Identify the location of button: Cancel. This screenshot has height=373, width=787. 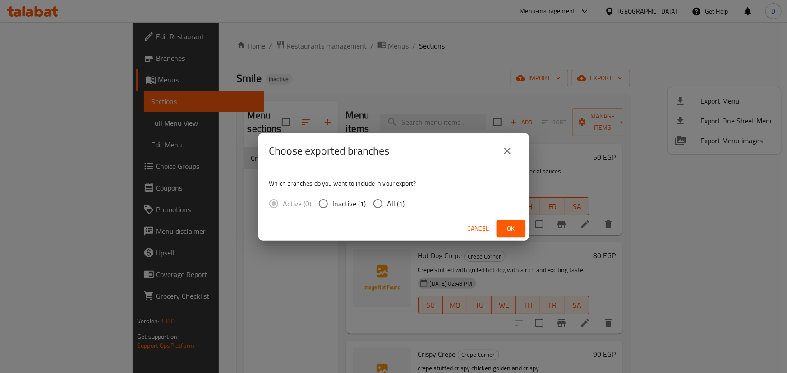
(478, 229).